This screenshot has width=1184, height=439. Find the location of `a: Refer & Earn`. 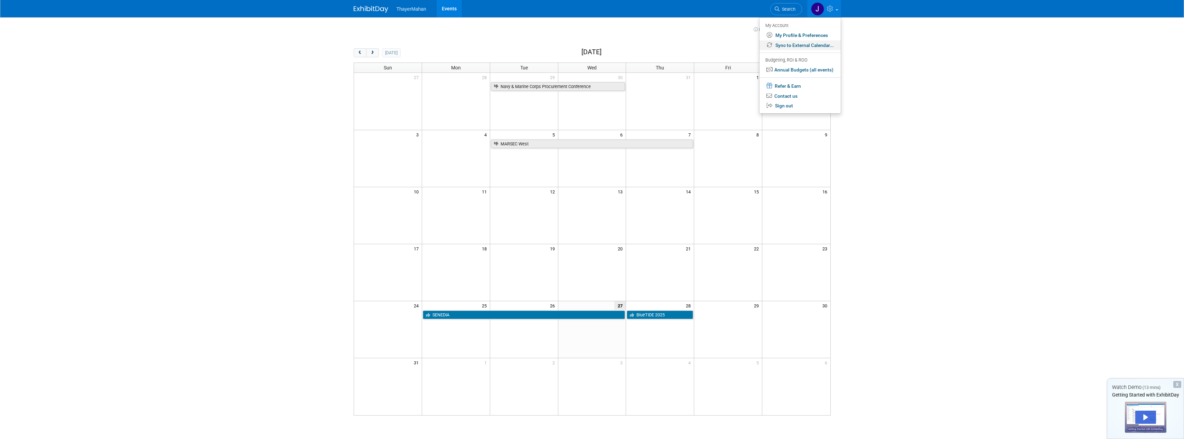

a: Refer & Earn is located at coordinates (800, 86).